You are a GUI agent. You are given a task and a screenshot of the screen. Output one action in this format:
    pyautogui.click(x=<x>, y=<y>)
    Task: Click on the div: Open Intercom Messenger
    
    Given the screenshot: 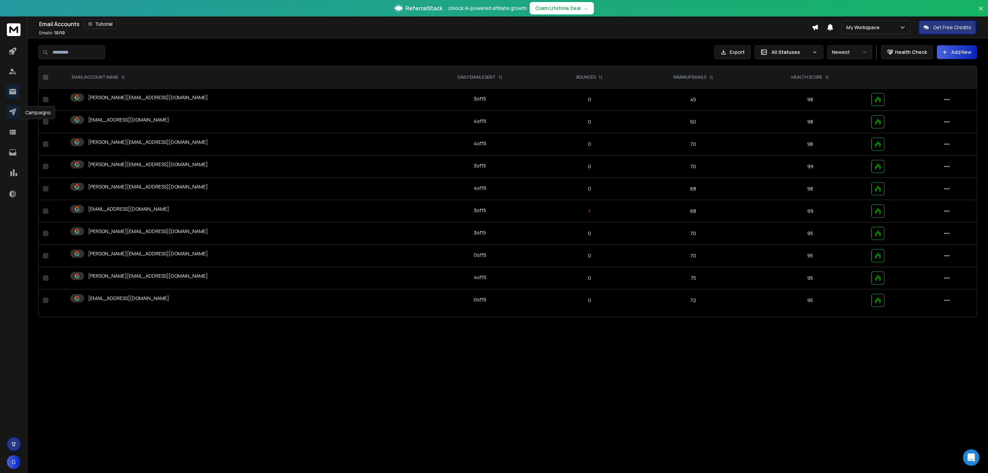 What is the action you would take?
    pyautogui.click(x=971, y=457)
    